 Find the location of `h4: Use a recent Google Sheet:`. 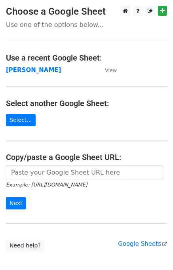

h4: Use a recent Google Sheet: is located at coordinates (86, 58).